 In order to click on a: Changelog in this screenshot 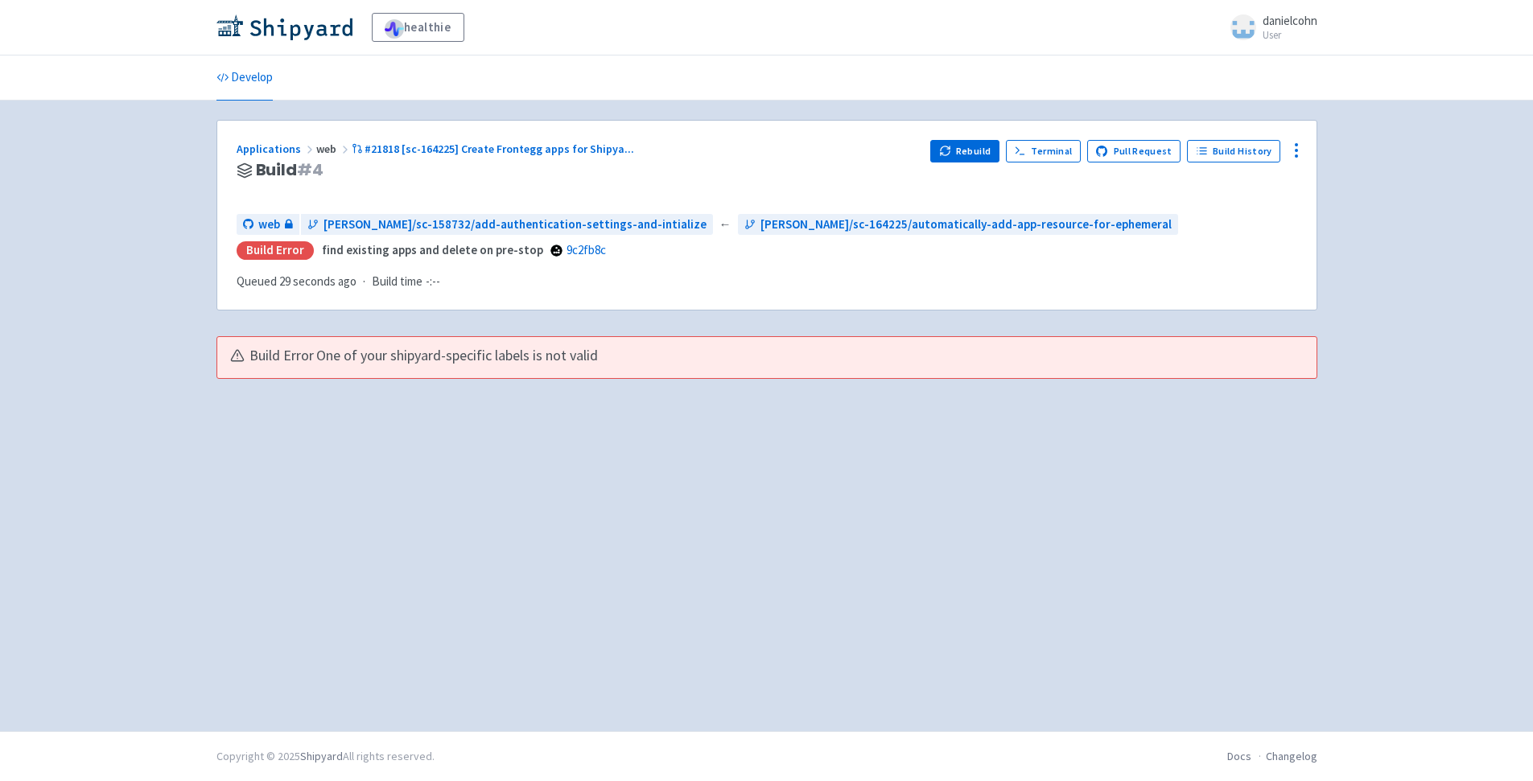, I will do `click(1291, 756)`.